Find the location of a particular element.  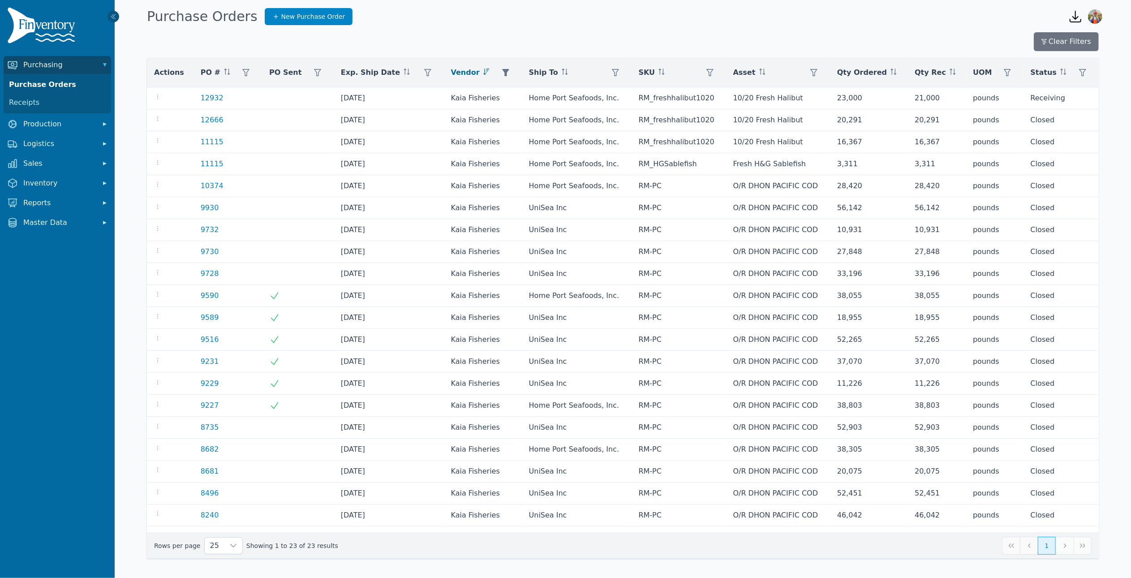

a: 10374 is located at coordinates (212, 186).